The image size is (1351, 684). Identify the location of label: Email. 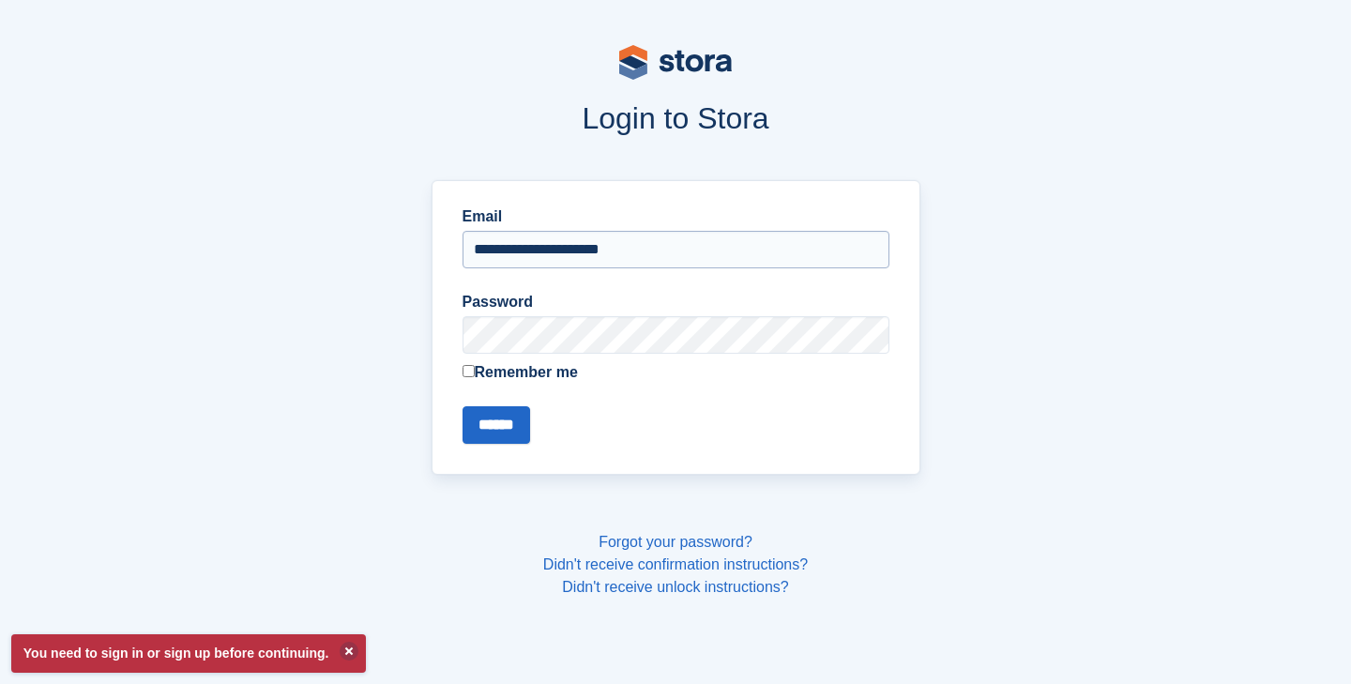
(675, 217).